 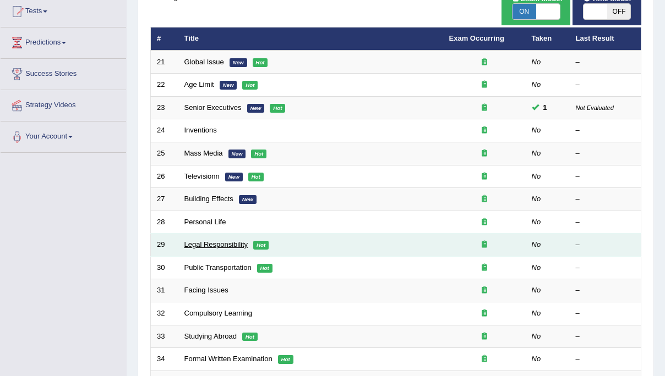 What do you see at coordinates (165, 177) in the screenshot?
I see `td: 26` at bounding box center [165, 177].